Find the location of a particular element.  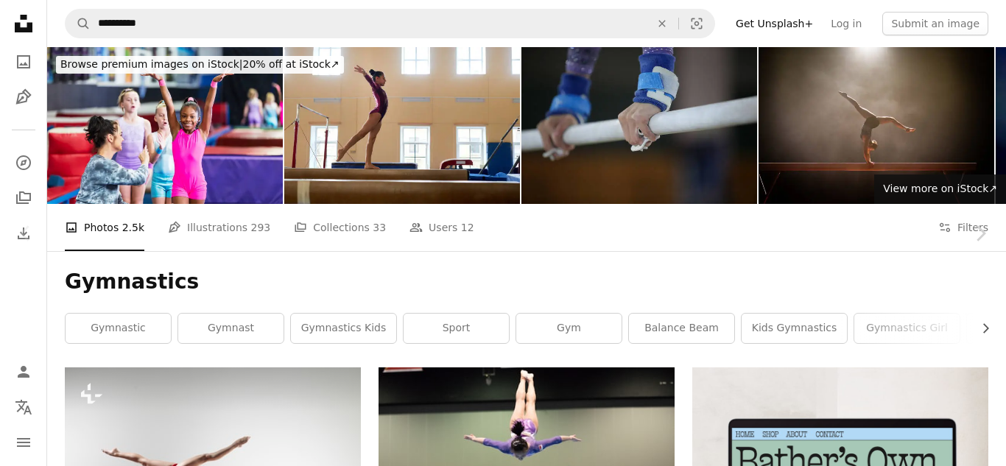

span: 33 is located at coordinates (379, 228).